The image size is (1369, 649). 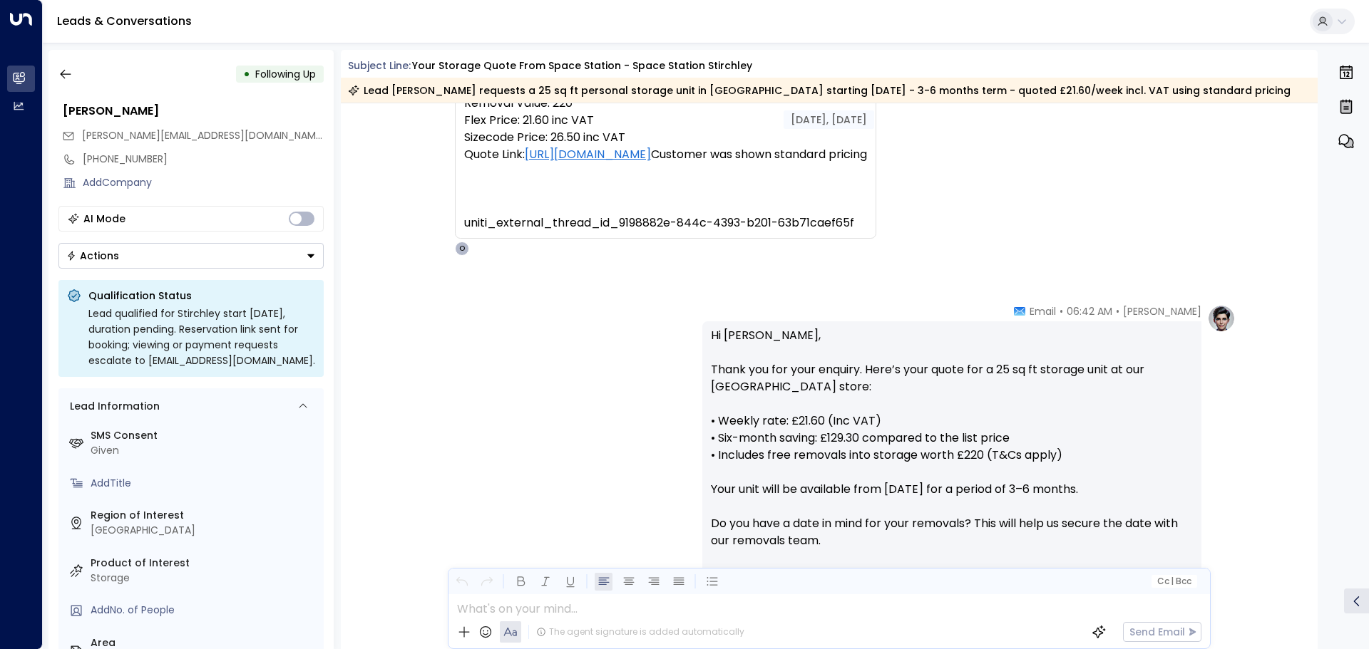 I want to click on img: profile-logo.png, so click(x=1221, y=319).